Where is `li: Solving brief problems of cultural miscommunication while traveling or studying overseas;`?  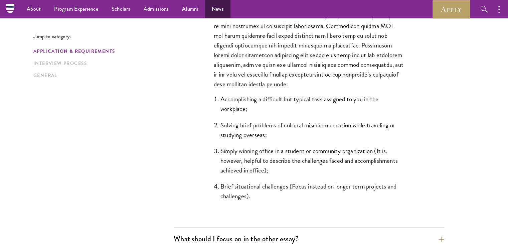
li: Solving brief problems of cultural miscommunication while traveling or studying overseas; is located at coordinates (312, 130).